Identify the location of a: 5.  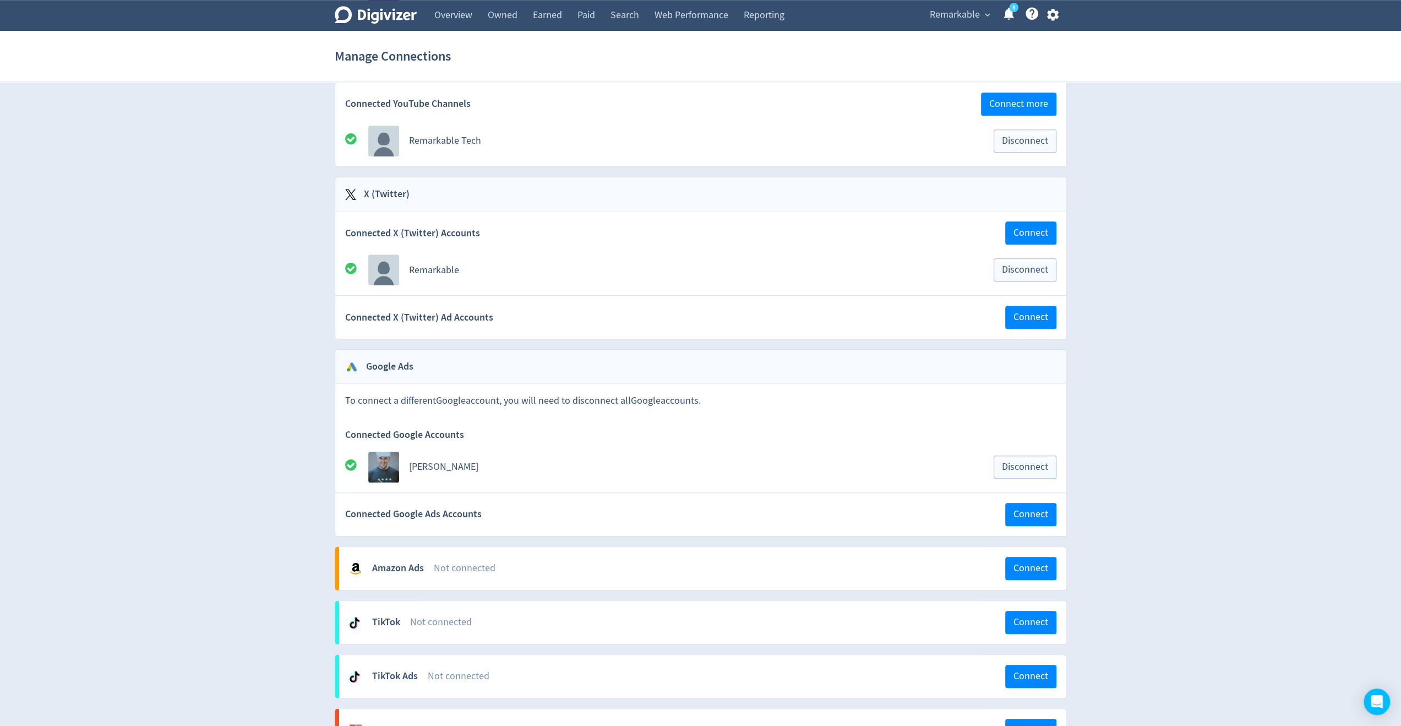
(1013, 7).